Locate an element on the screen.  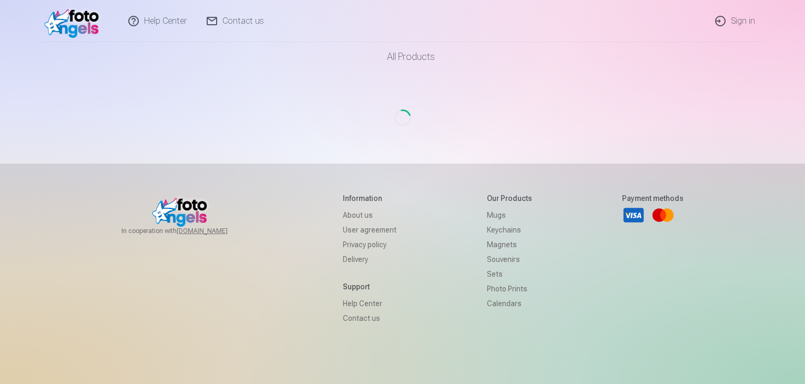
a: Mugs is located at coordinates (509, 215).